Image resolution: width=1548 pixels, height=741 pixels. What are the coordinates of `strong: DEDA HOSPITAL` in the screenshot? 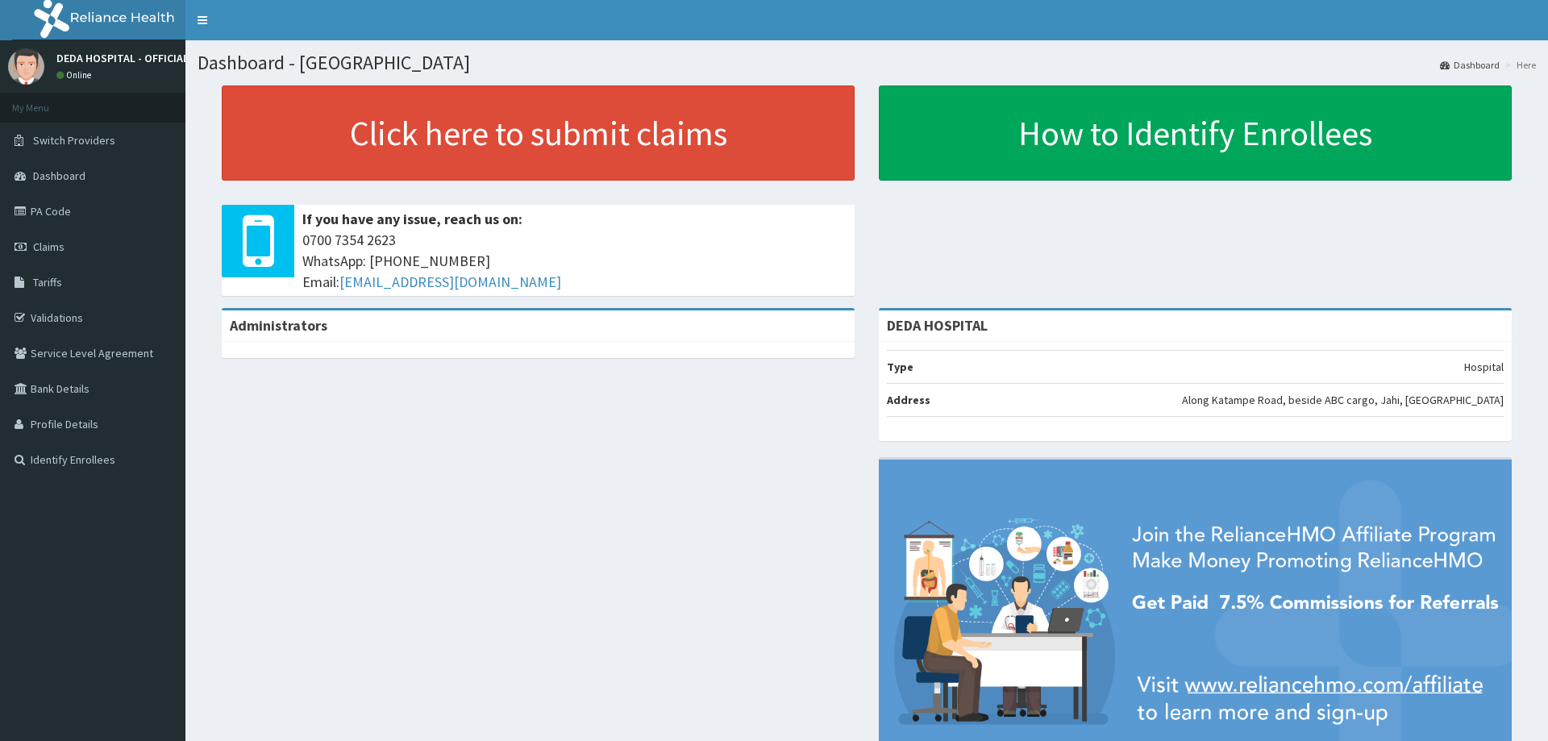 It's located at (937, 325).